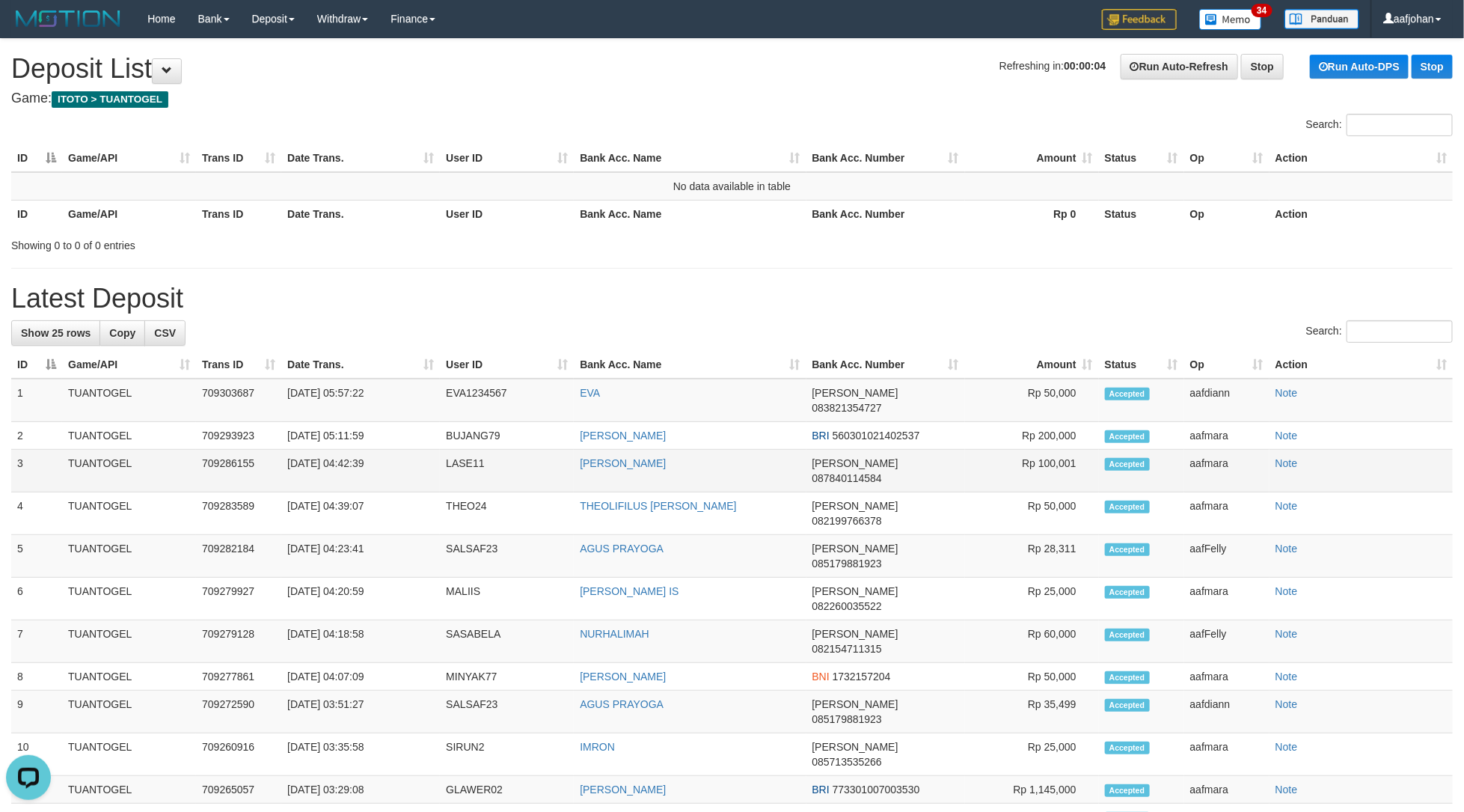 The height and width of the screenshot is (812, 1464). What do you see at coordinates (238, 677) in the screenshot?
I see `td: 709277861` at bounding box center [238, 677].